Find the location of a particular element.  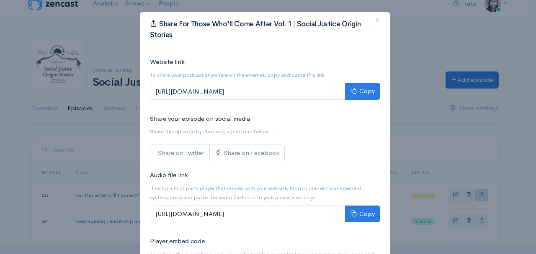

a: Share on Facebook is located at coordinates (247, 153).